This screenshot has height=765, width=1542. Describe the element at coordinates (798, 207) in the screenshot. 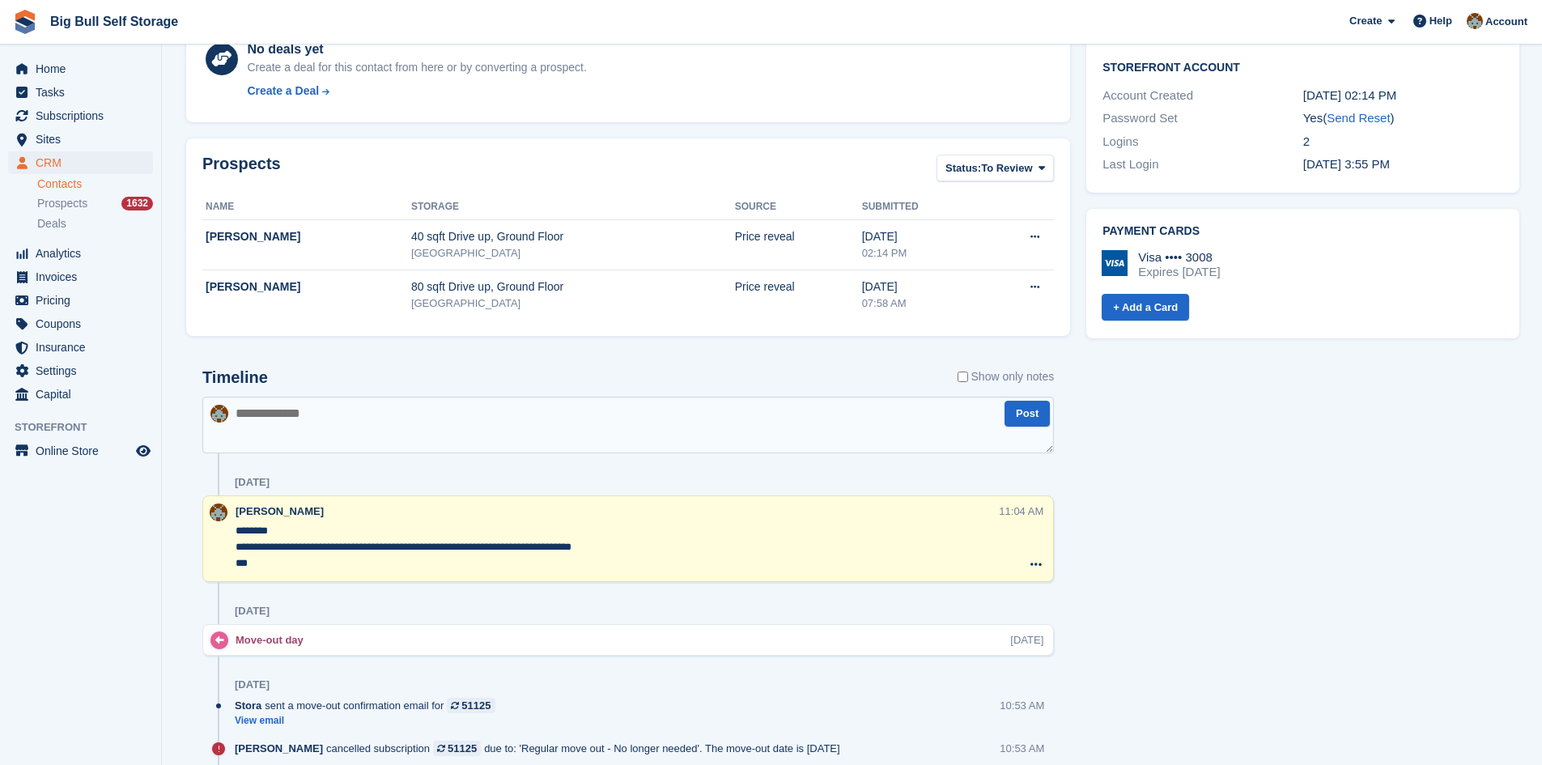

I see `th: Source` at that location.